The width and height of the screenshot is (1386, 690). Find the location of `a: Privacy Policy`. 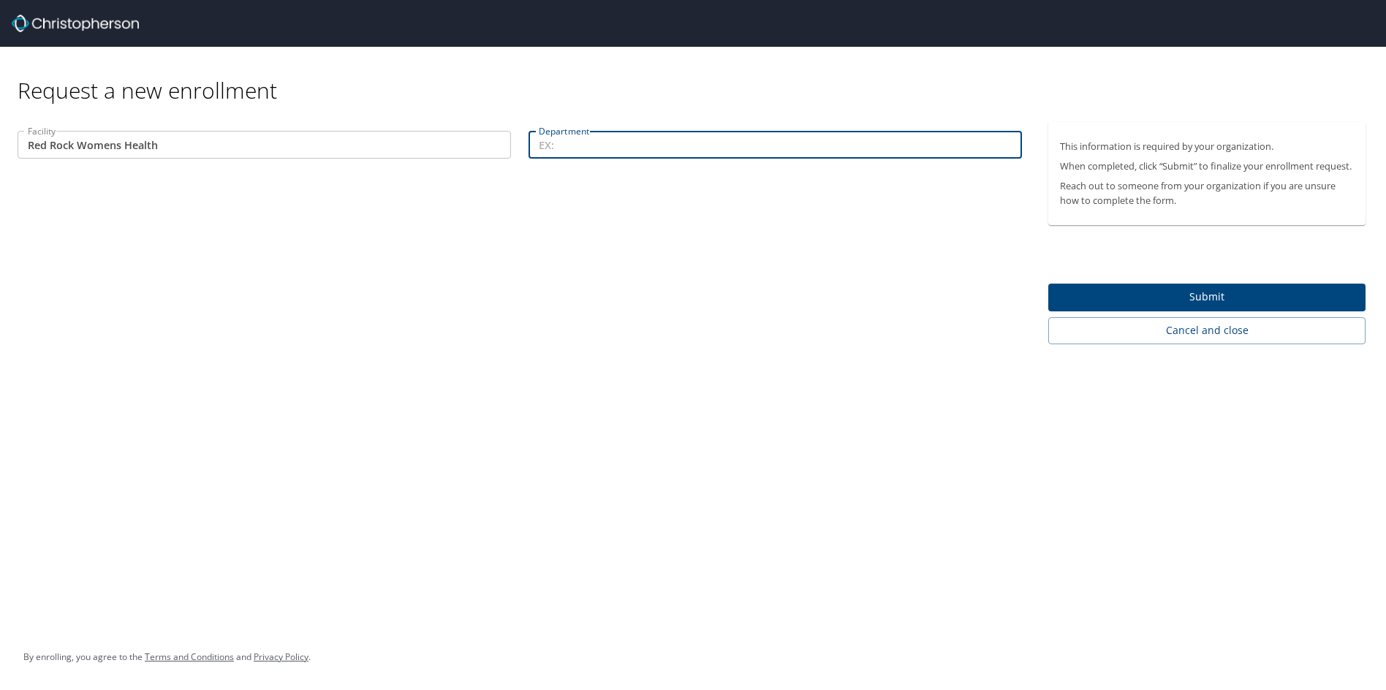

a: Privacy Policy is located at coordinates (281, 656).